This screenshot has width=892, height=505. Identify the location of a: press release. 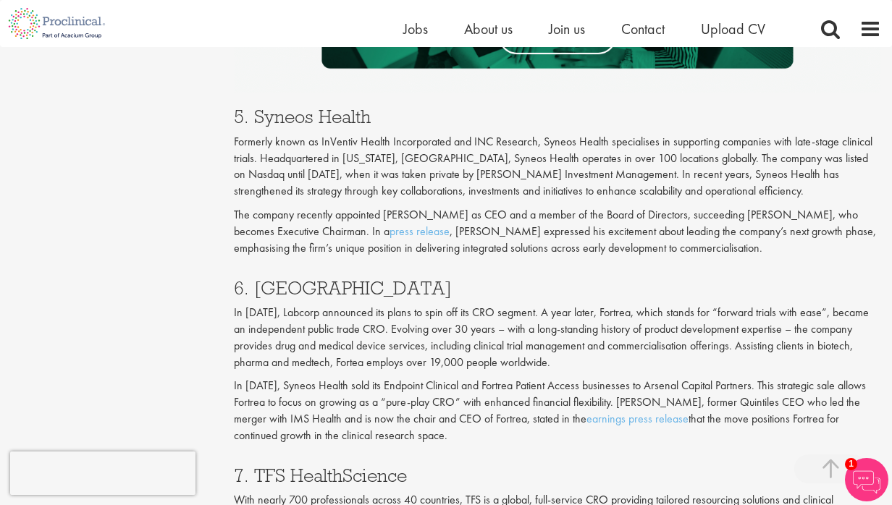
(419, 231).